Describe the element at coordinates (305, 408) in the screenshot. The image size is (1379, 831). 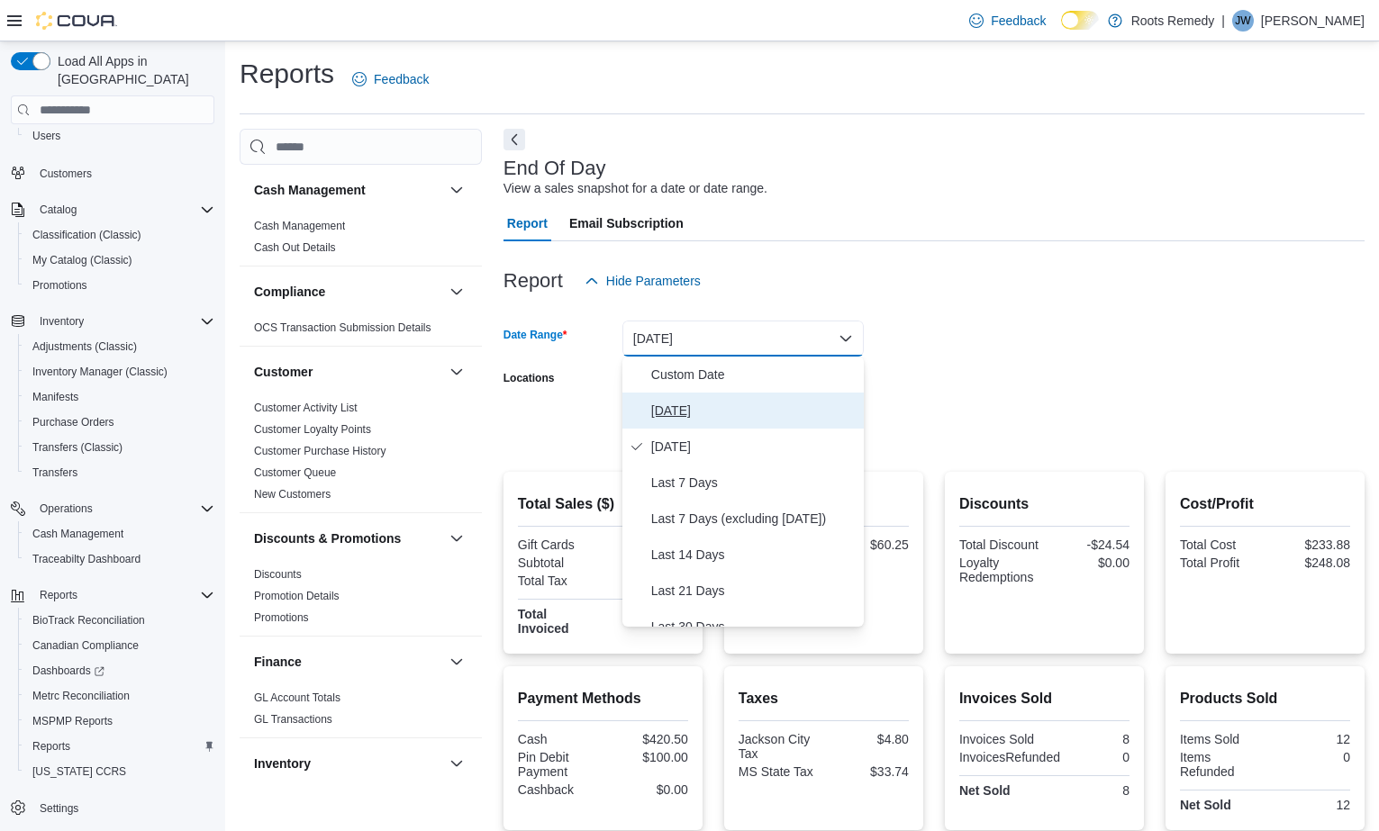
I see `span: Customer Activity List` at that location.